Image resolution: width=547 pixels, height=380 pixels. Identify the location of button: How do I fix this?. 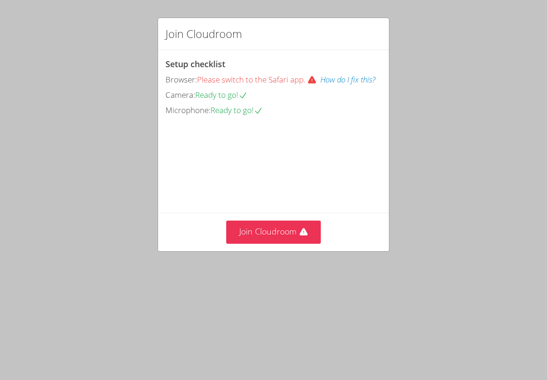
(348, 80).